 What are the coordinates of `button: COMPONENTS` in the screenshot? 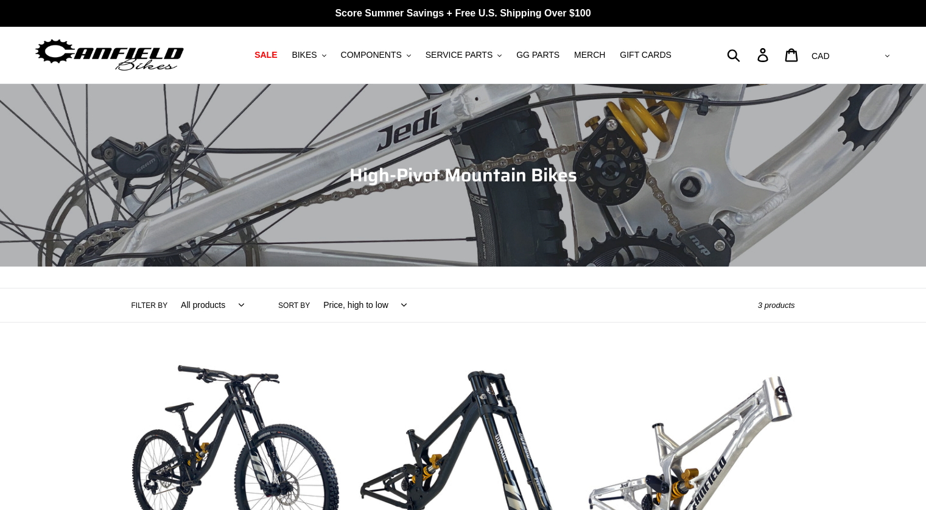 It's located at (376, 55).